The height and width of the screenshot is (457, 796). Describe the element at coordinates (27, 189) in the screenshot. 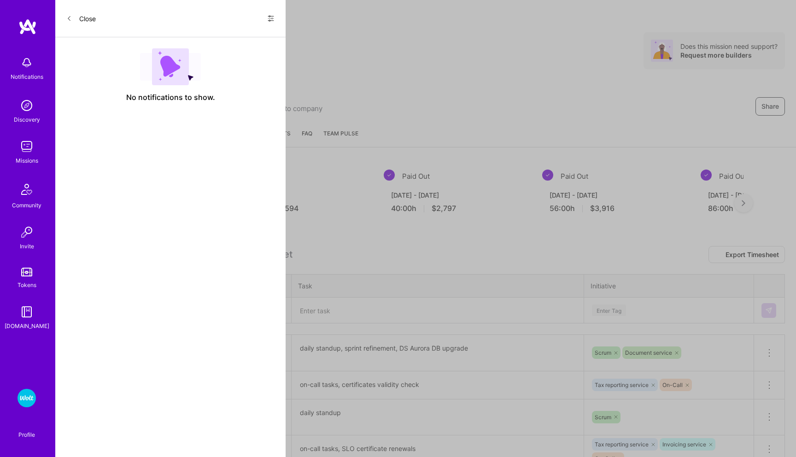

I see `img: Community` at that location.